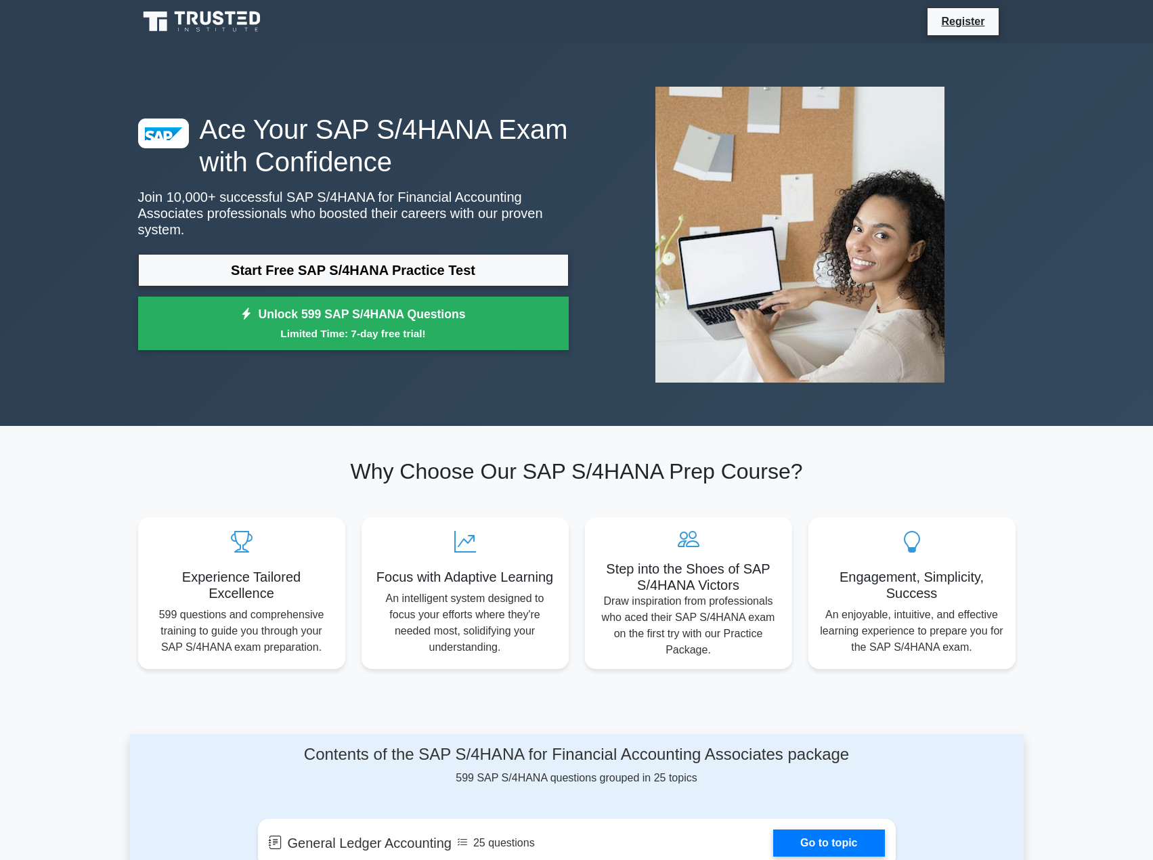  Describe the element at coordinates (354, 333) in the screenshot. I see `small: Limited Time: 7-day free trial!` at that location.